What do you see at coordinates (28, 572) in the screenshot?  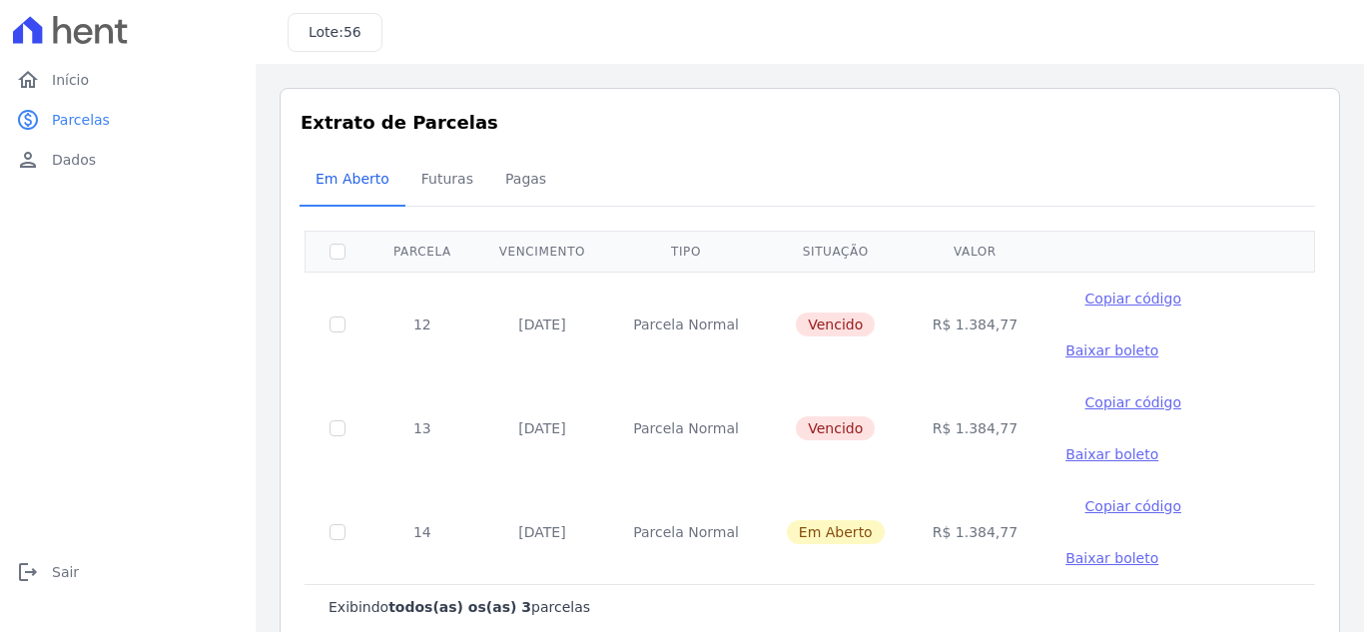 I see `i: logout` at bounding box center [28, 572].